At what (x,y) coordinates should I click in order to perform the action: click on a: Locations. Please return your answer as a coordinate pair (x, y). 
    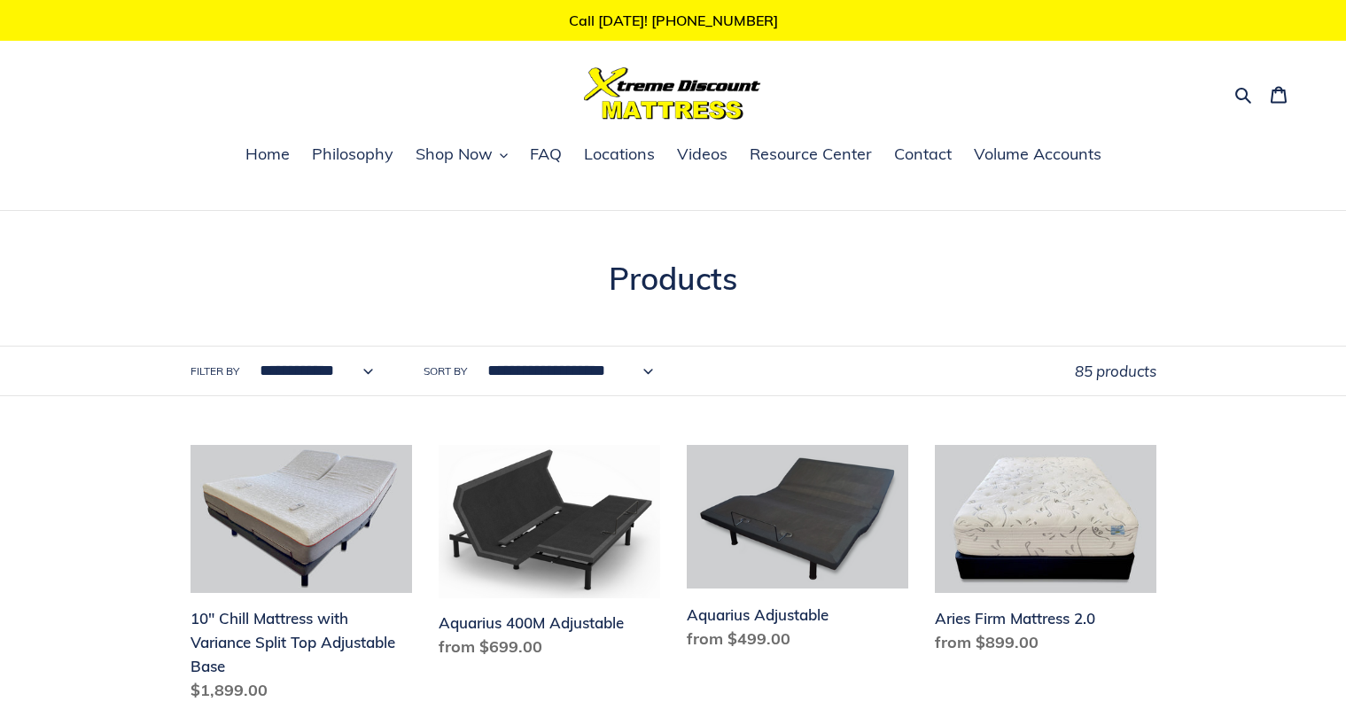
    Looking at the image, I should click on (619, 155).